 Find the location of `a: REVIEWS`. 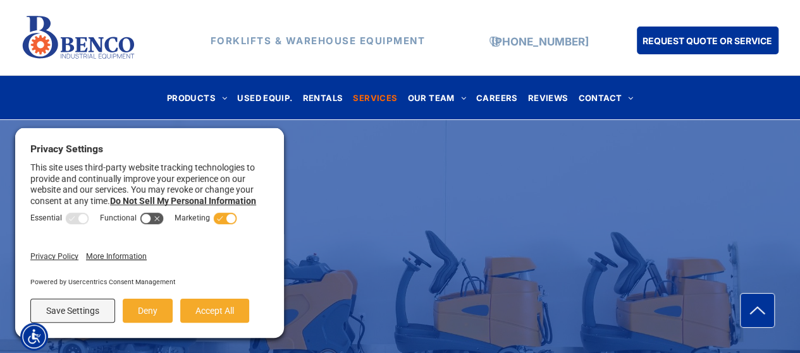

a: REVIEWS is located at coordinates (548, 97).